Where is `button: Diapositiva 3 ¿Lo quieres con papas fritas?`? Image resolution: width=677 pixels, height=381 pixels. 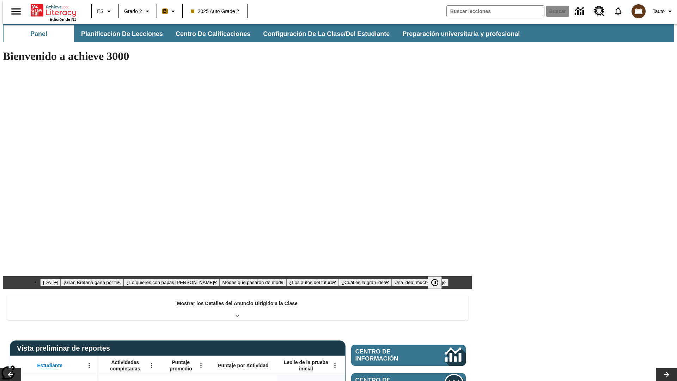 button: Diapositiva 3 ¿Lo quieres con papas fritas? is located at coordinates (171, 282).